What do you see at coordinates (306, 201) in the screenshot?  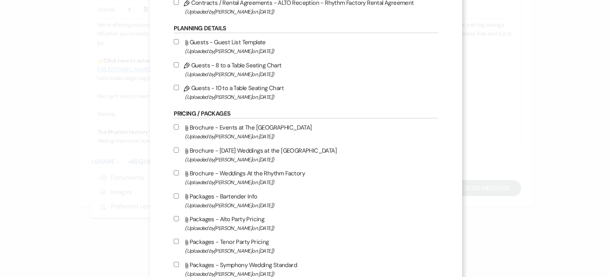 I see `label: Packages - Bartender Info` at bounding box center [306, 201].